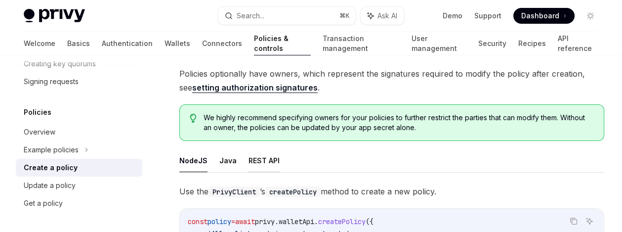  Describe the element at coordinates (286, 16) in the screenshot. I see `button: Search...⌘K` at that location.